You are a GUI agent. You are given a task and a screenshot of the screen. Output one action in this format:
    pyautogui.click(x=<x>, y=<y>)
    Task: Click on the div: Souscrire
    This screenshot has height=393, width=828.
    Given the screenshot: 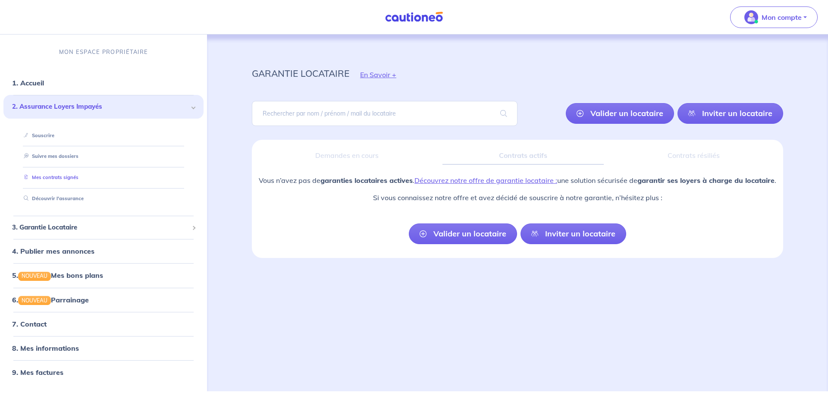 What is the action you would take?
    pyautogui.click(x=103, y=135)
    